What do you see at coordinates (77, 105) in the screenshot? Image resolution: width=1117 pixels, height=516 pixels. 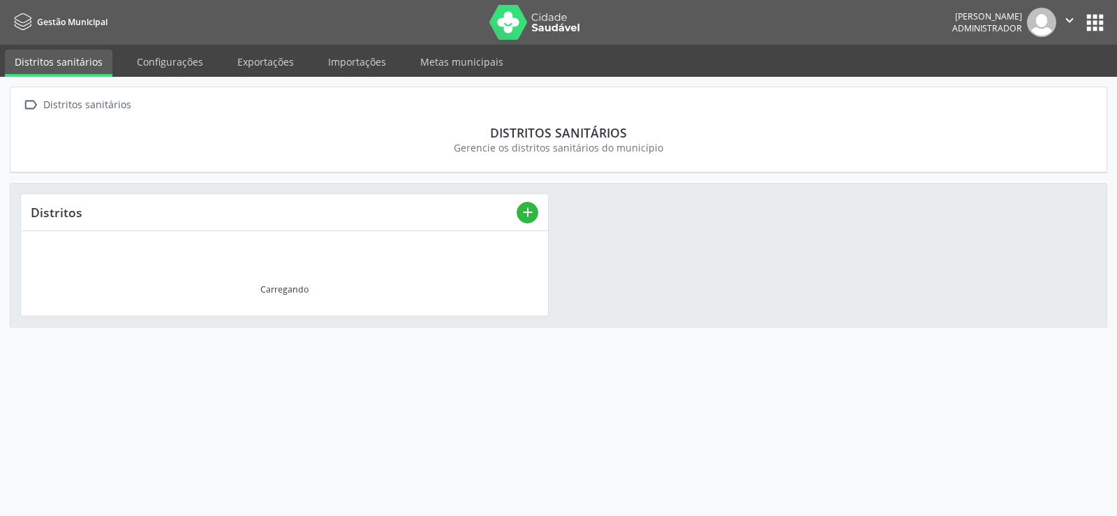 I see `a:  Distritos sanitários` at bounding box center [77, 105].